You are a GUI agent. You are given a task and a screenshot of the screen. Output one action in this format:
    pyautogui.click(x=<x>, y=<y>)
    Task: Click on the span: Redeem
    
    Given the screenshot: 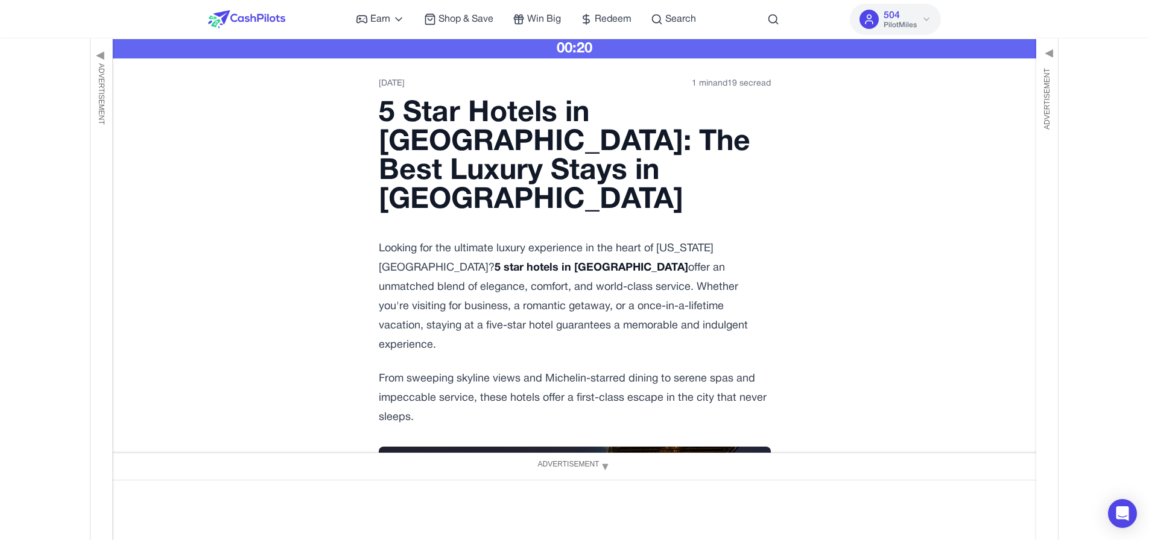 What is the action you would take?
    pyautogui.click(x=613, y=19)
    